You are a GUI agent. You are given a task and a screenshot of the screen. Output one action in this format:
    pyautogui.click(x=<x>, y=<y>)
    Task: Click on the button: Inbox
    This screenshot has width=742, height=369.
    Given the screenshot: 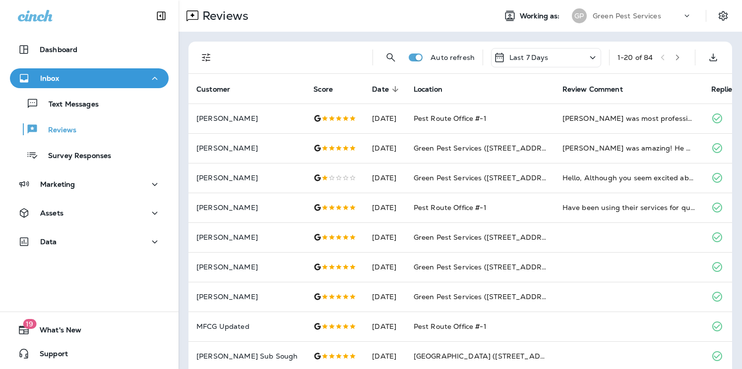 What is the action you would take?
    pyautogui.click(x=89, y=78)
    